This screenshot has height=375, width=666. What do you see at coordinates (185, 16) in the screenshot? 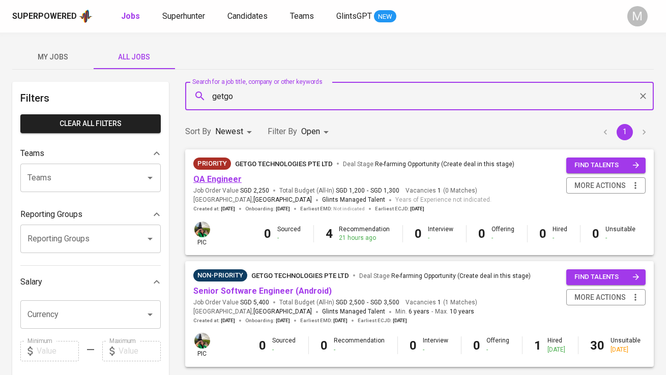
I see `a: Superhunter` at bounding box center [185, 16].